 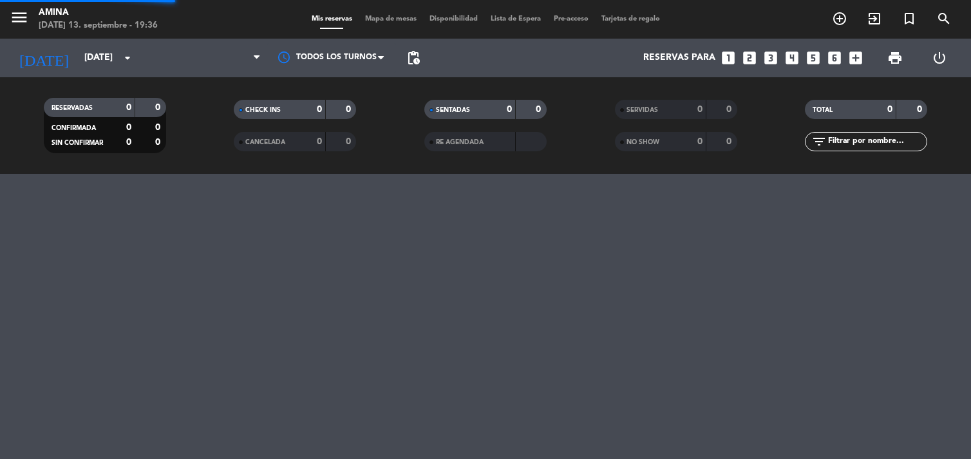 I want to click on button: menu, so click(x=19, y=19).